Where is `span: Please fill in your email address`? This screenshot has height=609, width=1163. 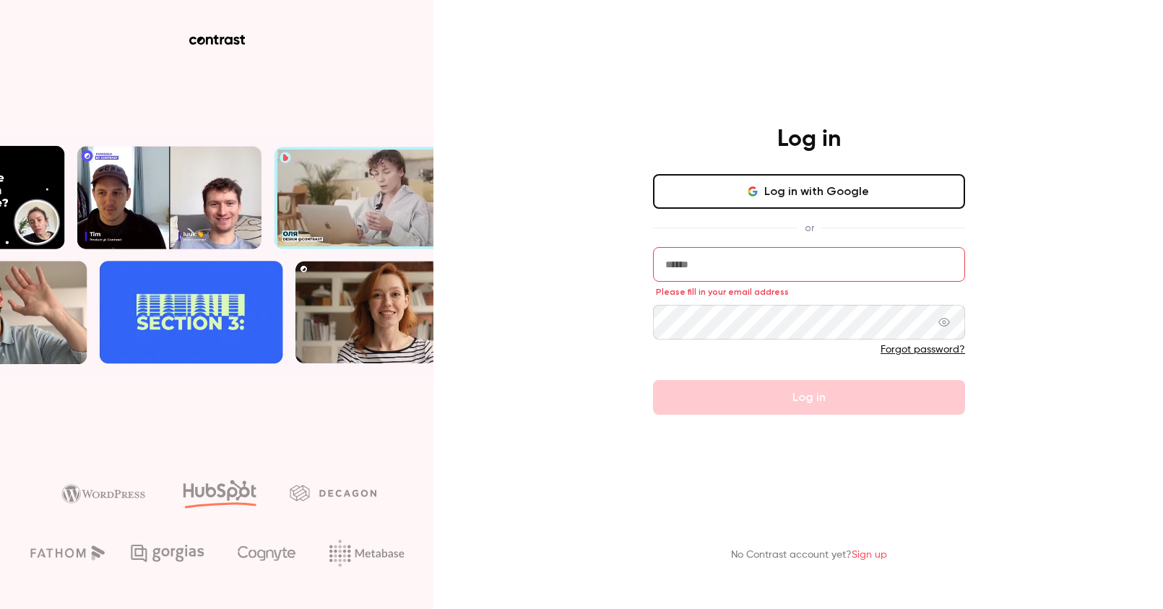 span: Please fill in your email address is located at coordinates (723, 292).